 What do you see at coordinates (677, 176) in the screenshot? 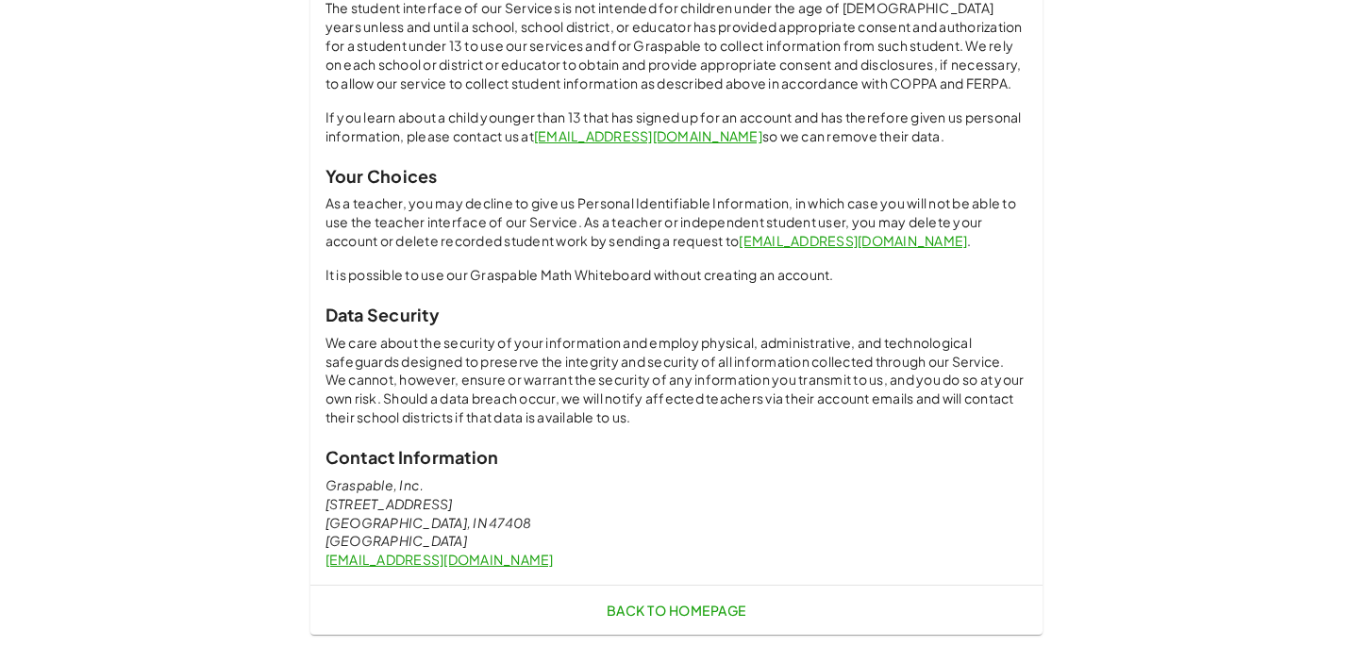
I see `h3: Your Choices` at bounding box center [677, 176].